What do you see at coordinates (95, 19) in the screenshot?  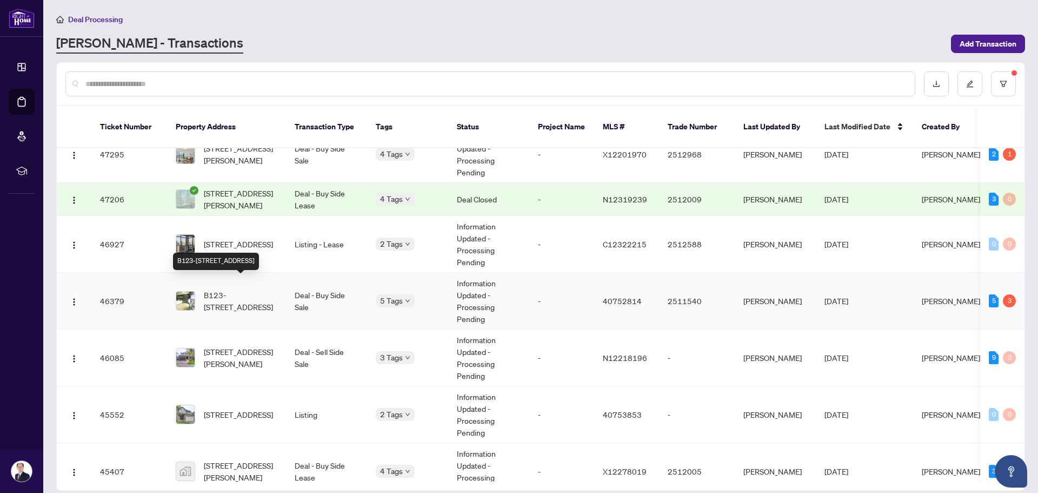 I see `span: Deal Processing` at bounding box center [95, 19].